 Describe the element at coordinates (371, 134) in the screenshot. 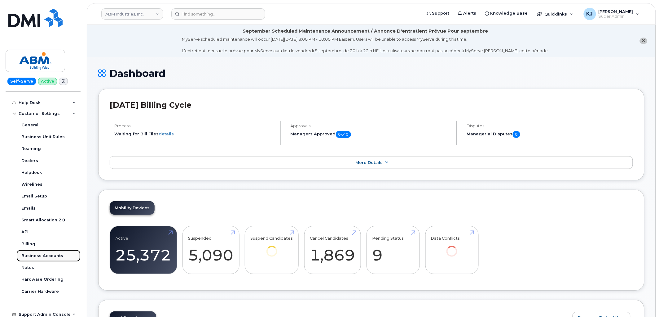

I see `h5: Managers Approved` at that location.